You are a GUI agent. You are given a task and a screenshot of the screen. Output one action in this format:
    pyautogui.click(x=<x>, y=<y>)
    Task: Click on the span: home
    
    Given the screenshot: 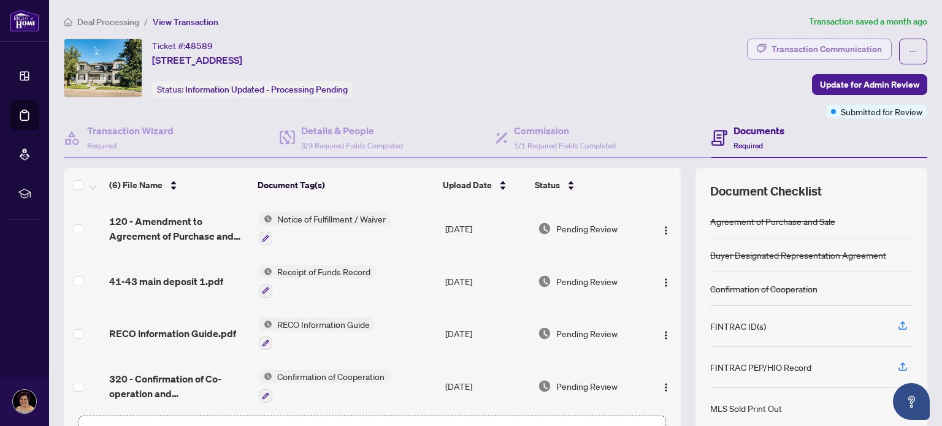 What is the action you would take?
    pyautogui.click(x=68, y=22)
    